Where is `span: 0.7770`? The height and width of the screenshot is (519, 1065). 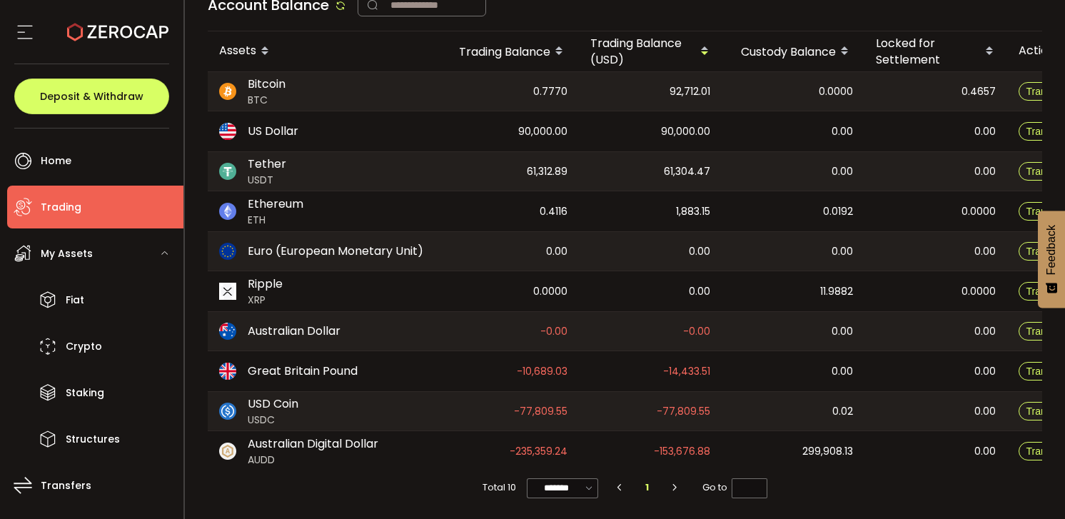
span: 0.7770 is located at coordinates (550, 91).